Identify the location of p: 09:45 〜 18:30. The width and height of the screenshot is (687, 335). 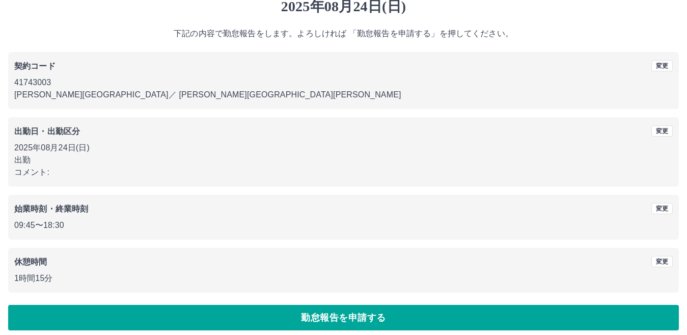
(343, 225).